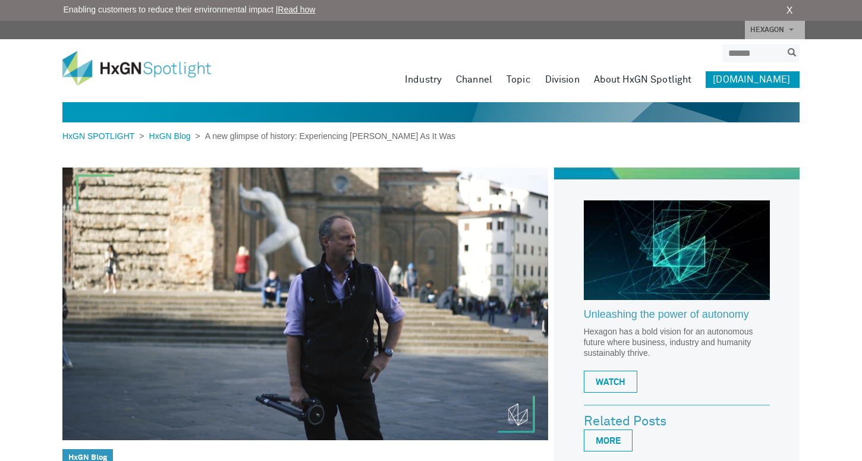  Describe the element at coordinates (608, 441) in the screenshot. I see `a: More` at that location.